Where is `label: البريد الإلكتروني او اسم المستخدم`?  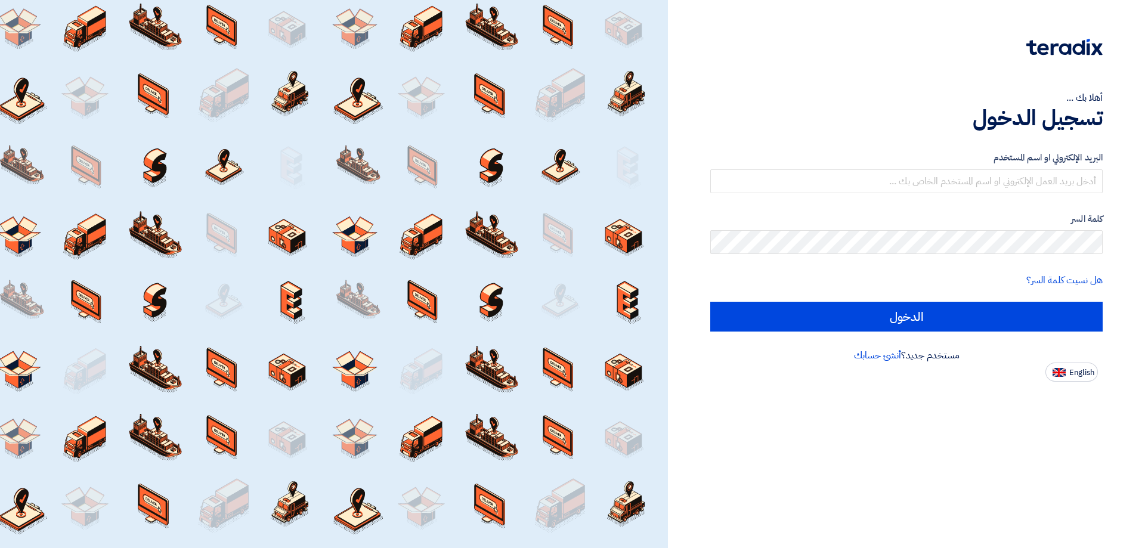
label: البريد الإلكتروني او اسم المستخدم is located at coordinates (907, 157).